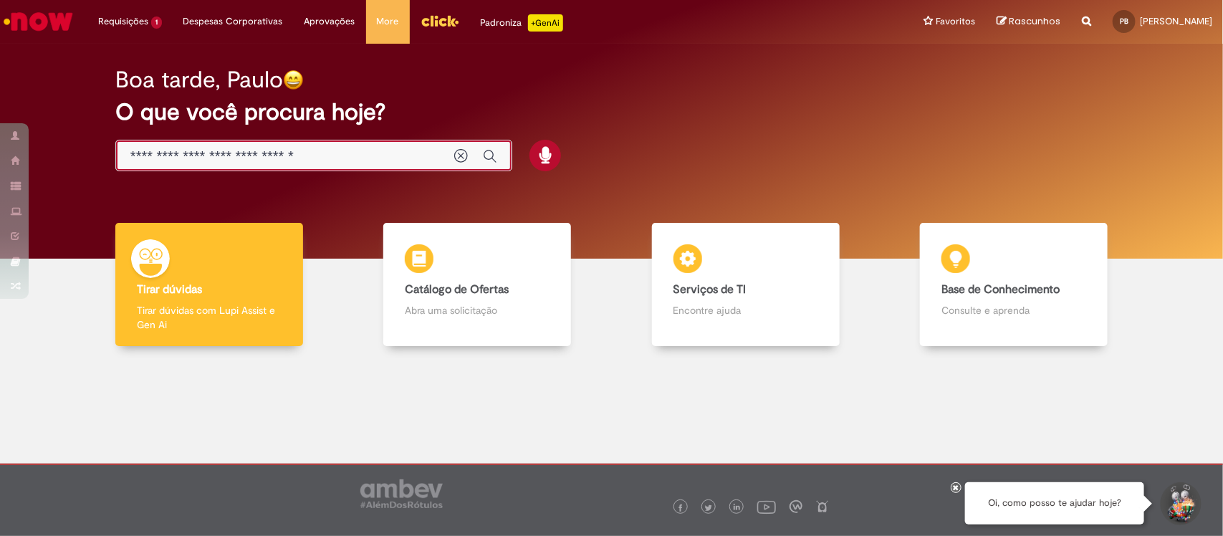 The width and height of the screenshot is (1223, 536). I want to click on b: Base de Conhecimento, so click(1000, 289).